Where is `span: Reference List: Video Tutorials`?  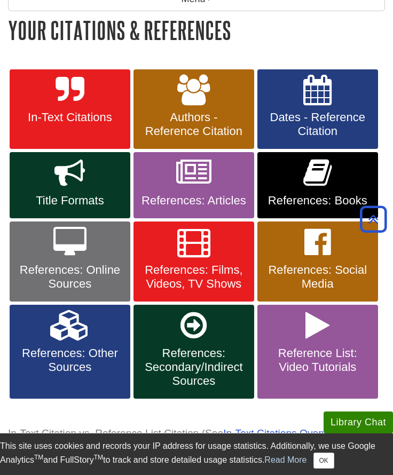
span: Reference List: Video Tutorials is located at coordinates (317, 360).